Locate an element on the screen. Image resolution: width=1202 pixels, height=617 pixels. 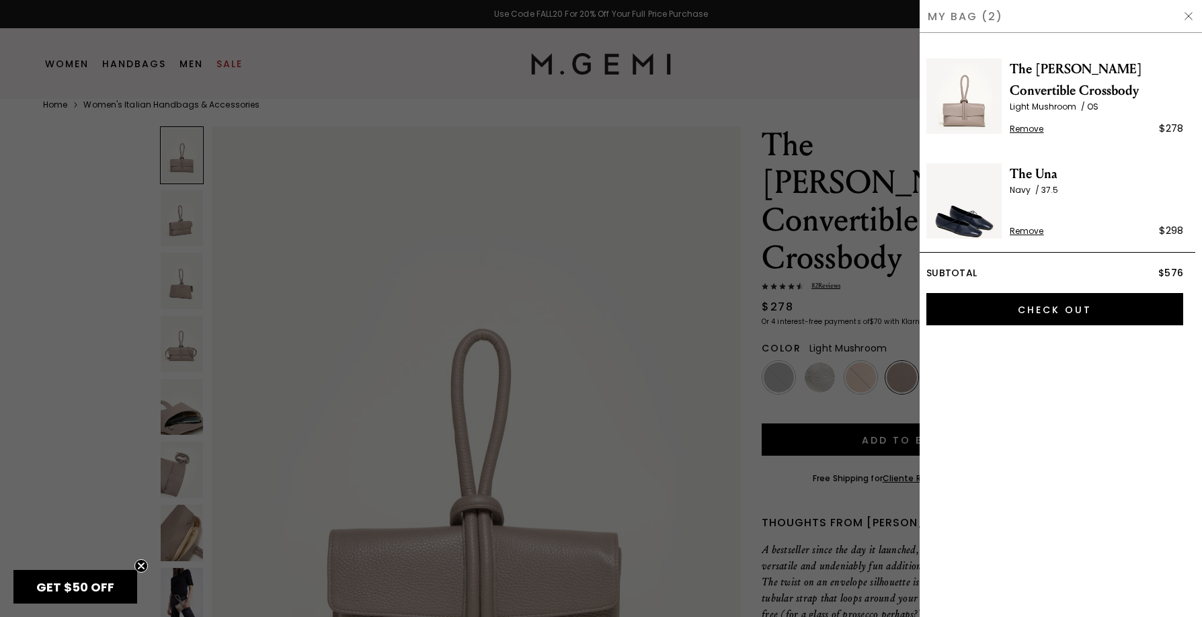
span: Light Mushroom is located at coordinates (1048, 106).